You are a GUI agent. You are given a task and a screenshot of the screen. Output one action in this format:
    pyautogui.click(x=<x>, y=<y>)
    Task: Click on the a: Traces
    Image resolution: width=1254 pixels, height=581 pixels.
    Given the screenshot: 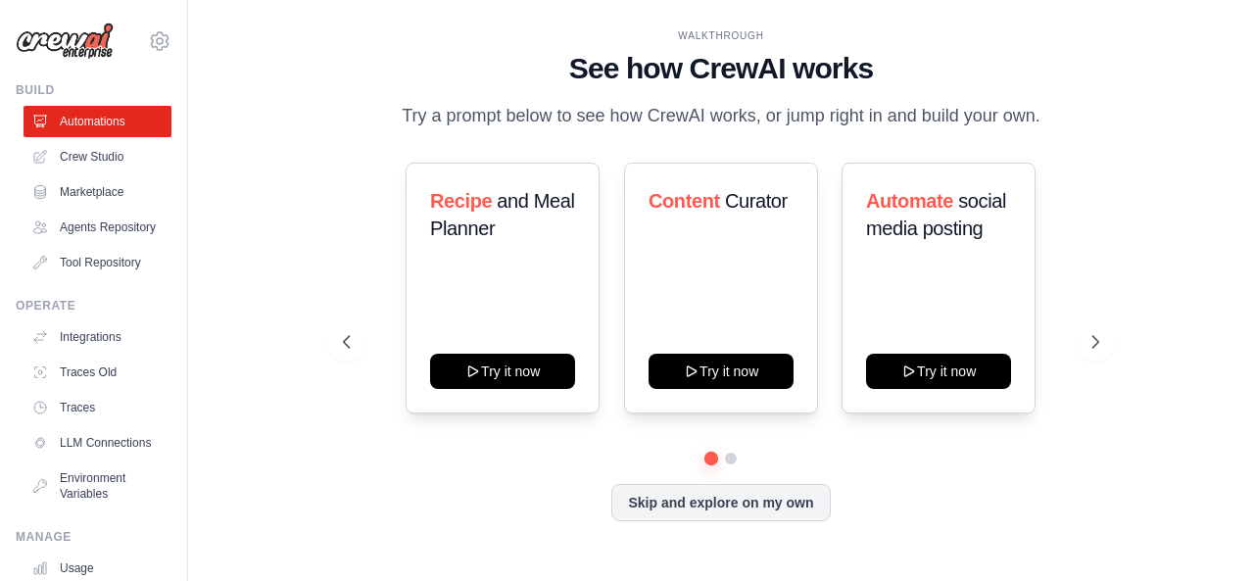 What is the action you would take?
    pyautogui.click(x=97, y=408)
    